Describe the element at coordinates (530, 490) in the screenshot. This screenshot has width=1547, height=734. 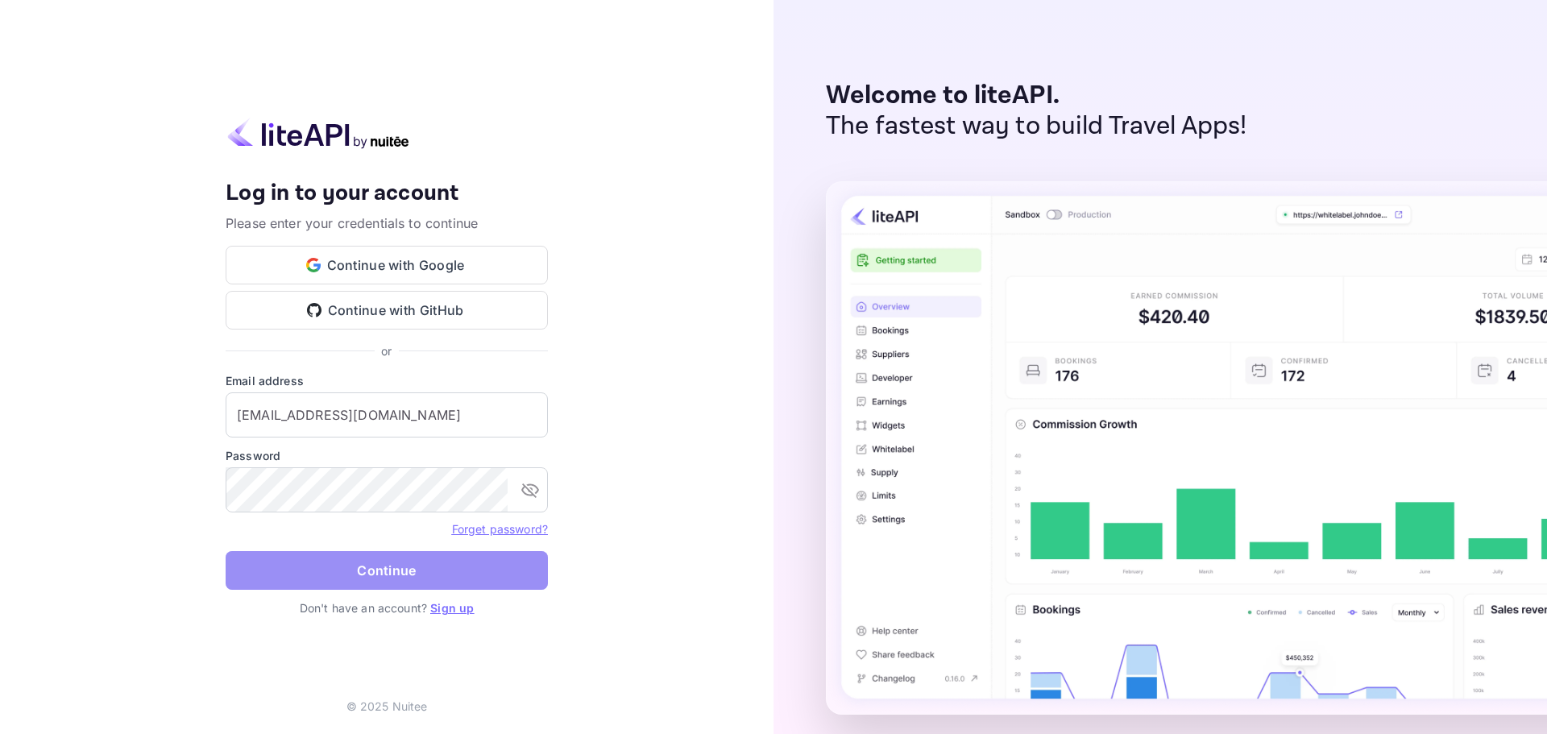
I see `button: toggle password visibility` at that location.